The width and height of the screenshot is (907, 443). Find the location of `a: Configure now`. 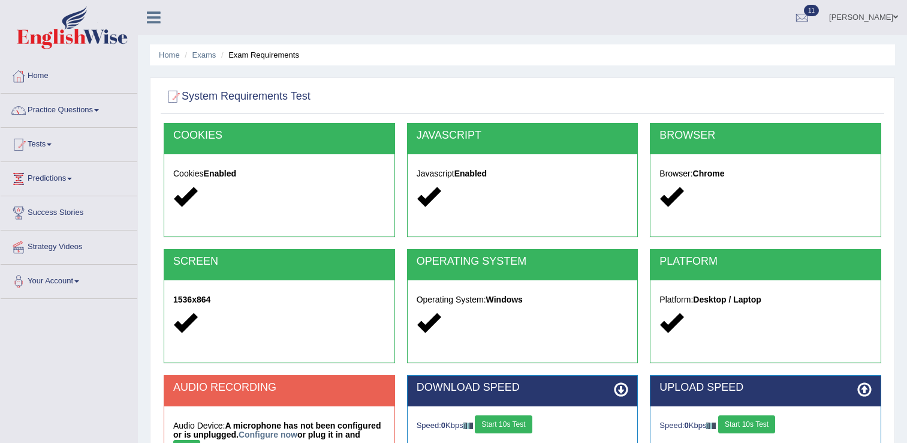

a: Configure now is located at coordinates (268, 434).